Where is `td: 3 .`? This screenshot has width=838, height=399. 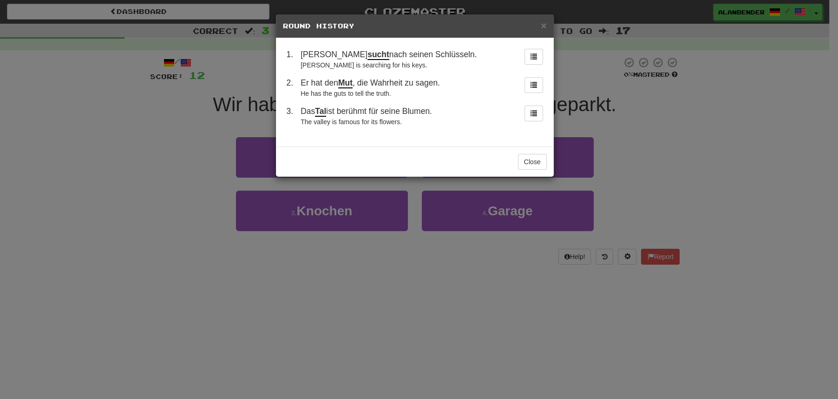 td: 3 . is located at coordinates (290, 116).